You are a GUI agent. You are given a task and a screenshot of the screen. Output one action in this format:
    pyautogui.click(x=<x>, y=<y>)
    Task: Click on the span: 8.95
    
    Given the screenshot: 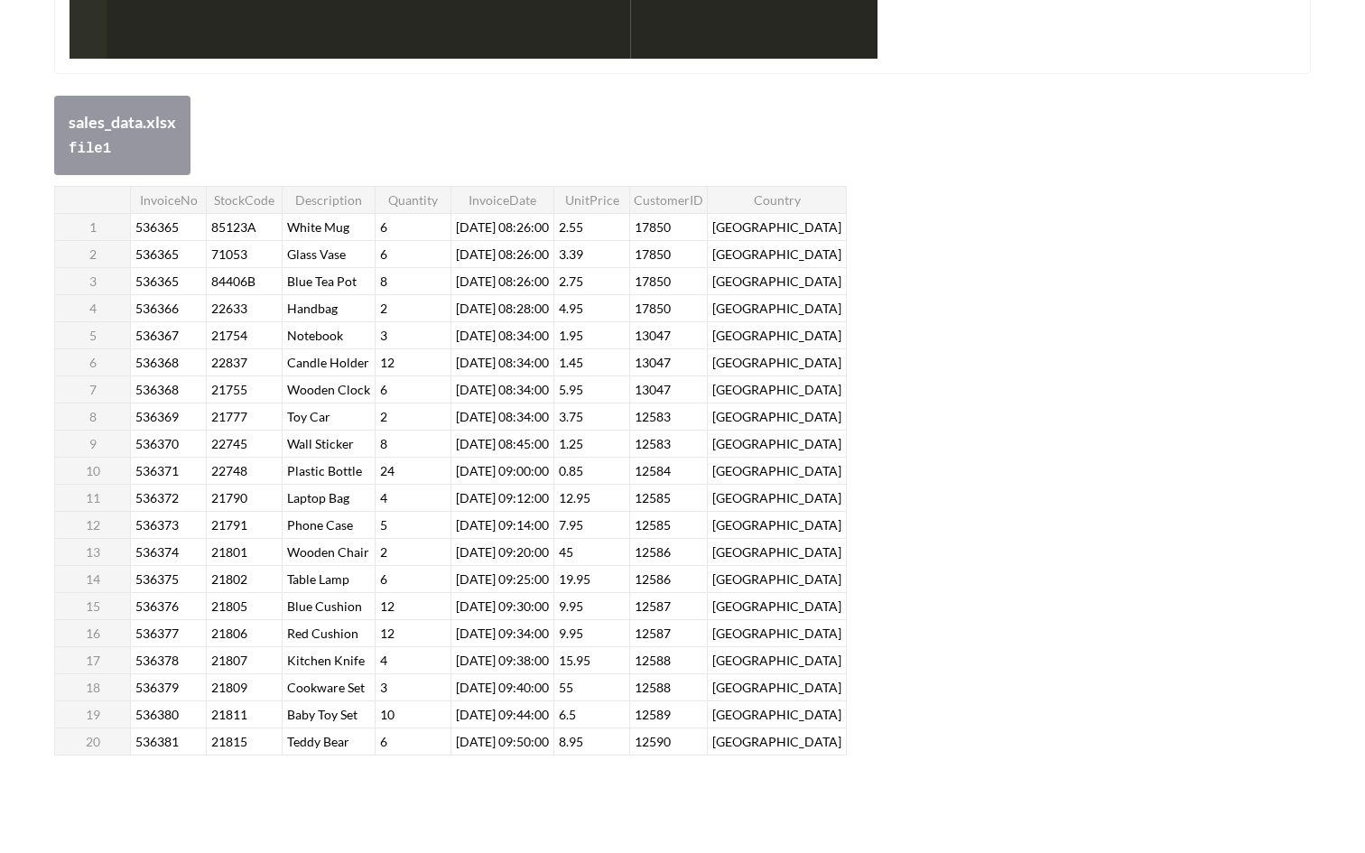 What is the action you would take?
    pyautogui.click(x=570, y=741)
    